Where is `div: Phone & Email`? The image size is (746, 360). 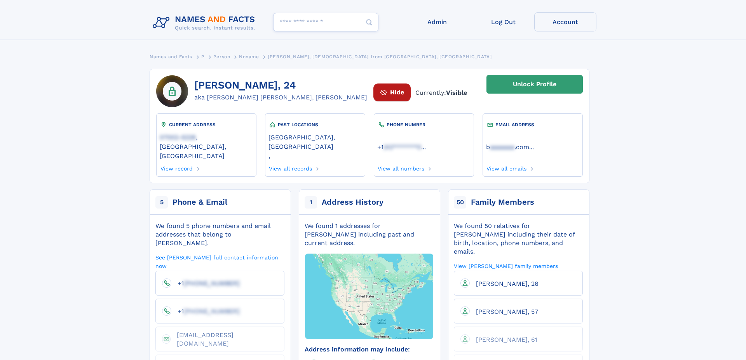
div: Phone & Email is located at coordinates (200, 202).